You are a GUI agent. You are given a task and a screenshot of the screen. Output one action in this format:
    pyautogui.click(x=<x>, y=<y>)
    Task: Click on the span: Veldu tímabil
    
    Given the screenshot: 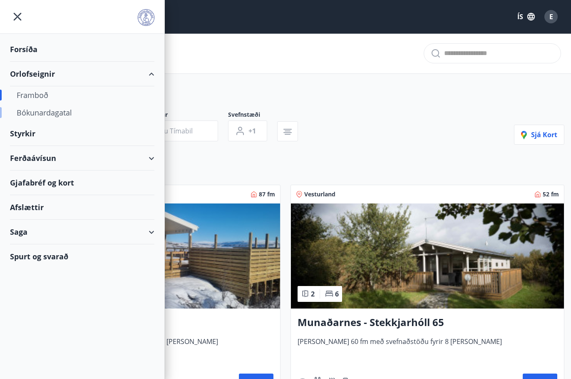 What is the action you would take?
    pyautogui.click(x=172, y=131)
    